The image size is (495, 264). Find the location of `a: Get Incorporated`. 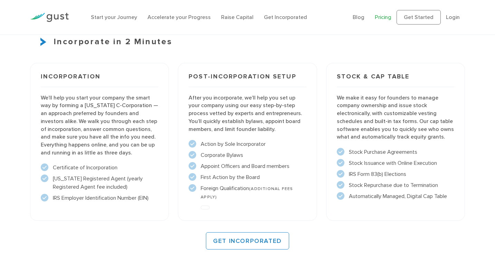

a: Get Incorporated is located at coordinates (285, 17).